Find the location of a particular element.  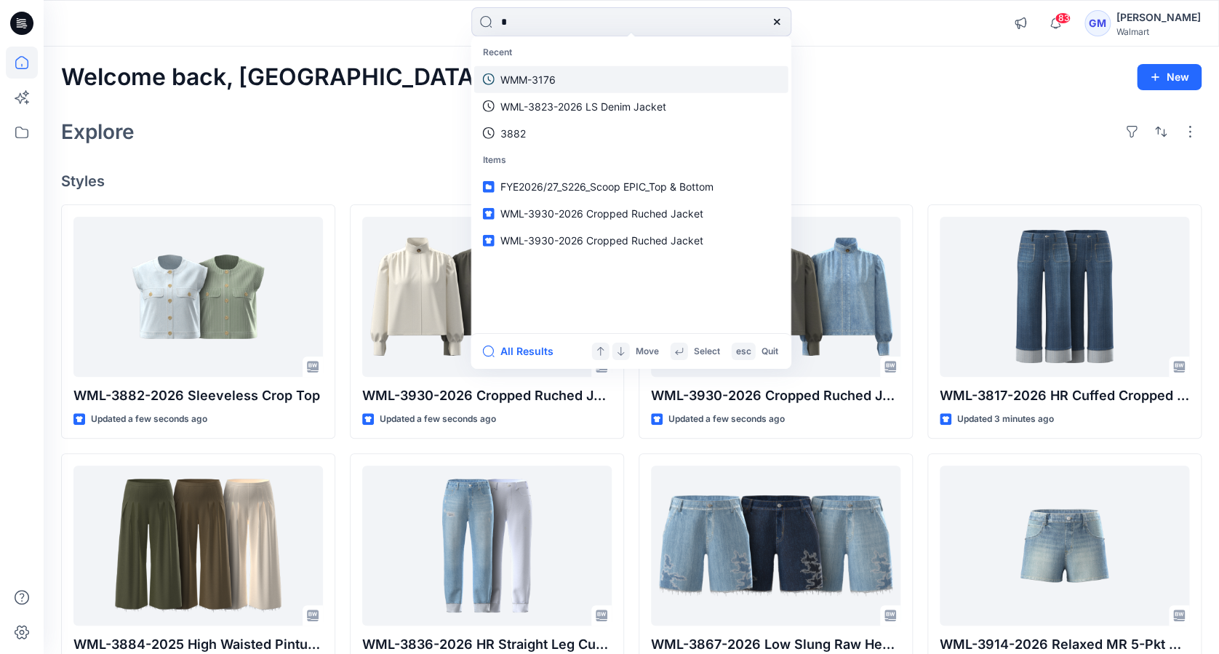

p: Quit is located at coordinates (769, 350).